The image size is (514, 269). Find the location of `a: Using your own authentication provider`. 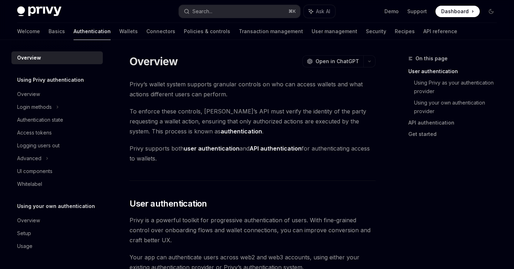

a: Using your own authentication provider is located at coordinates (458, 107).